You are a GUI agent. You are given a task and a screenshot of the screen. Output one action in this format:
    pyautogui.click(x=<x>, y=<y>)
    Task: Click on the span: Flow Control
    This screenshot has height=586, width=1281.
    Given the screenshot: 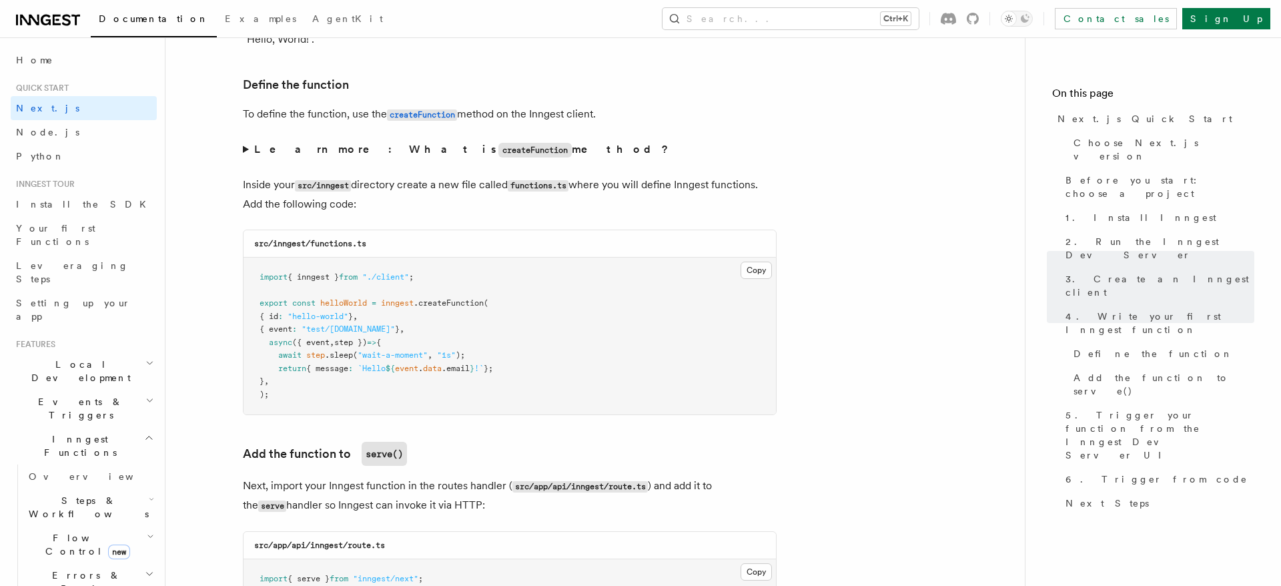 What is the action you would take?
    pyautogui.click(x=85, y=545)
    